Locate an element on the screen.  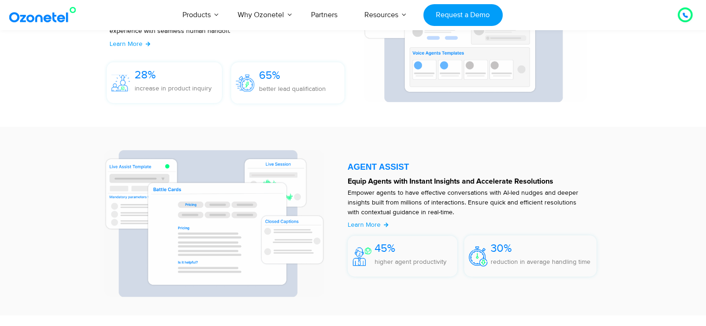
p: reduction in average handling time is located at coordinates (540, 262).